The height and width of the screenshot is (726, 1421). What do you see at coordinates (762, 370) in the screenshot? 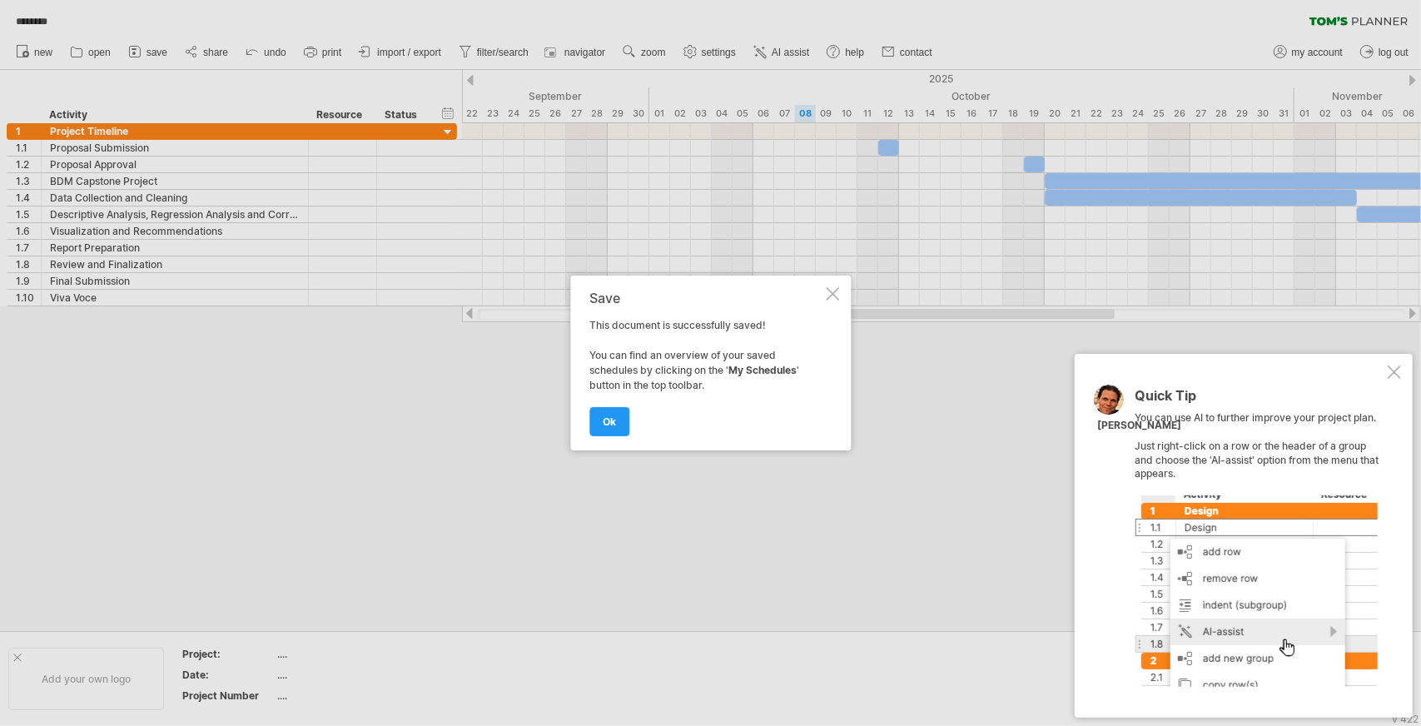
I see `strong: My Schedules` at bounding box center [762, 370].